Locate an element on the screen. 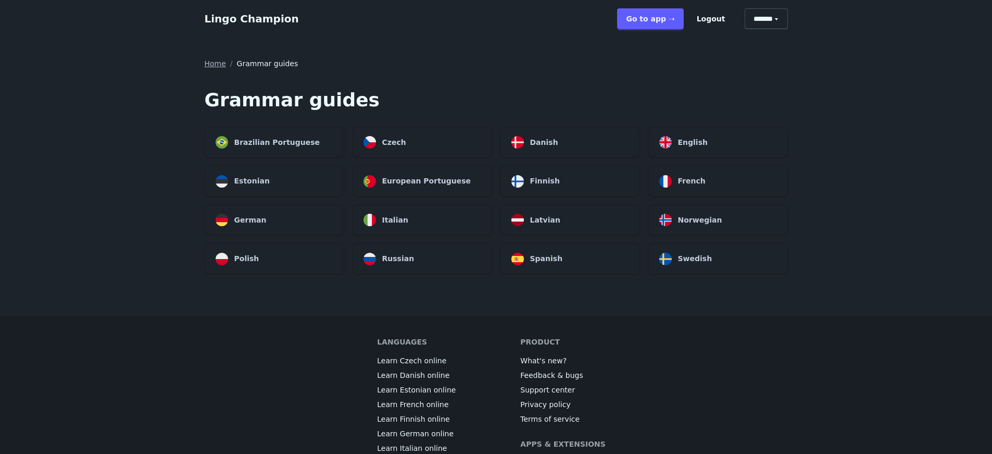  span: Czech is located at coordinates (394, 142).